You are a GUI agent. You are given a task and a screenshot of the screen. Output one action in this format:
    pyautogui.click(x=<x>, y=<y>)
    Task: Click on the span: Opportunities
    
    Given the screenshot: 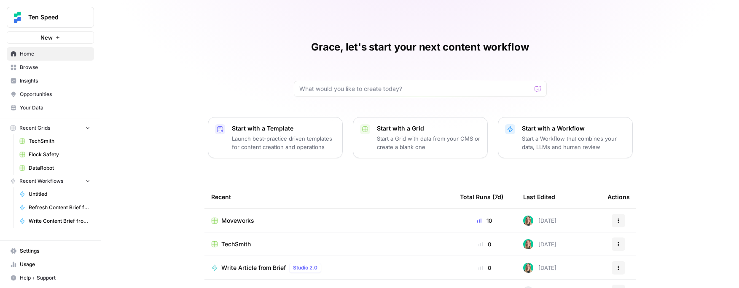 What is the action you would take?
    pyautogui.click(x=55, y=94)
    